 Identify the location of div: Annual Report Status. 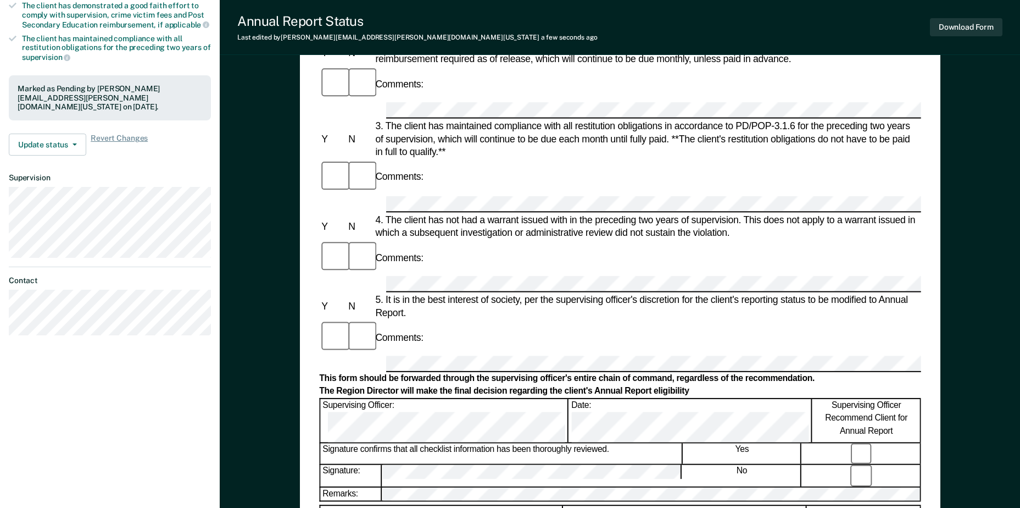
(418, 21).